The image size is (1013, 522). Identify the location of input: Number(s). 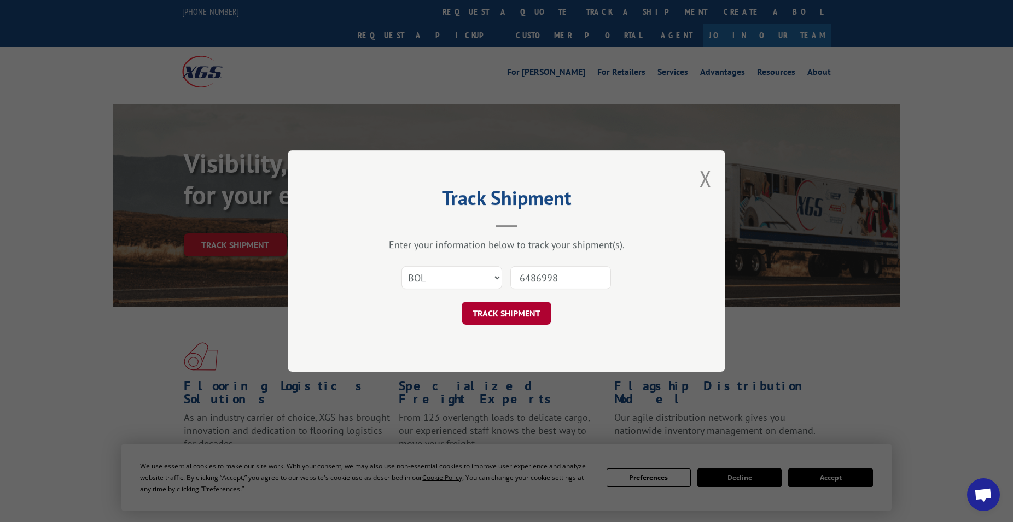
(561, 278).